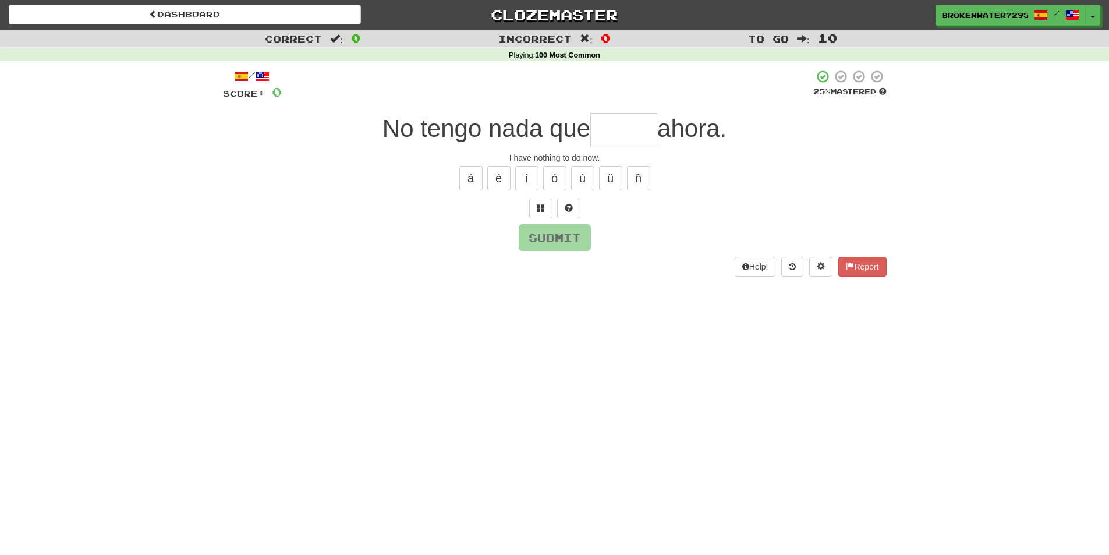 This screenshot has width=1109, height=555. Describe the element at coordinates (862, 267) in the screenshot. I see `button: Report` at that location.